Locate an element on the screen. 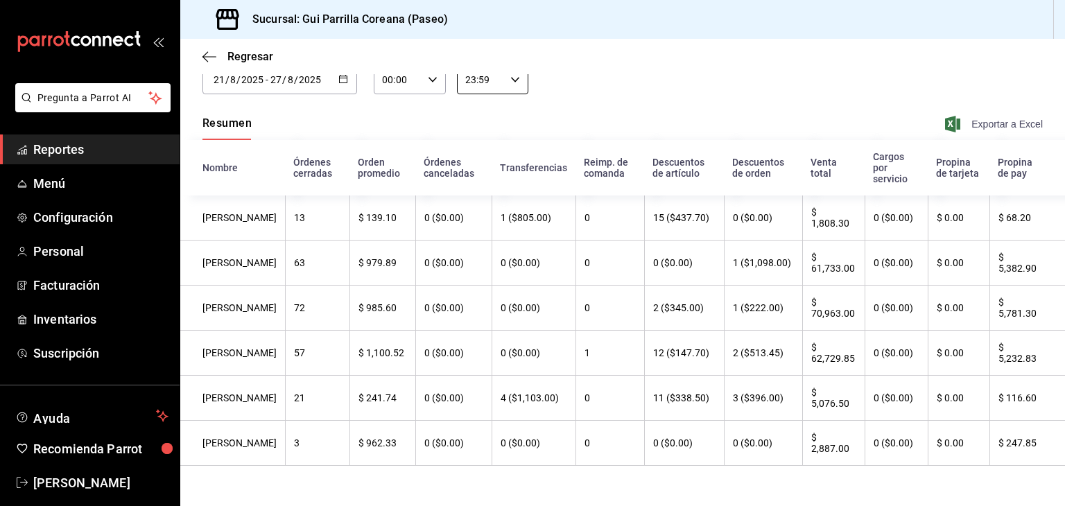  th: $ 5,382.90 is located at coordinates (1027, 263).